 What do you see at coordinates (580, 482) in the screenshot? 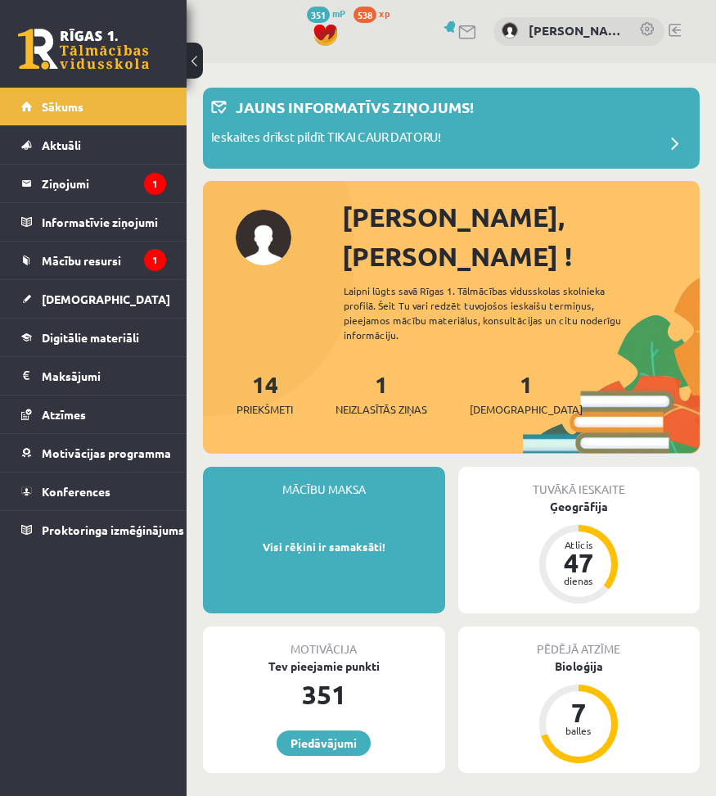
I see `div: Tuvākā ieskaite` at bounding box center [580, 482].